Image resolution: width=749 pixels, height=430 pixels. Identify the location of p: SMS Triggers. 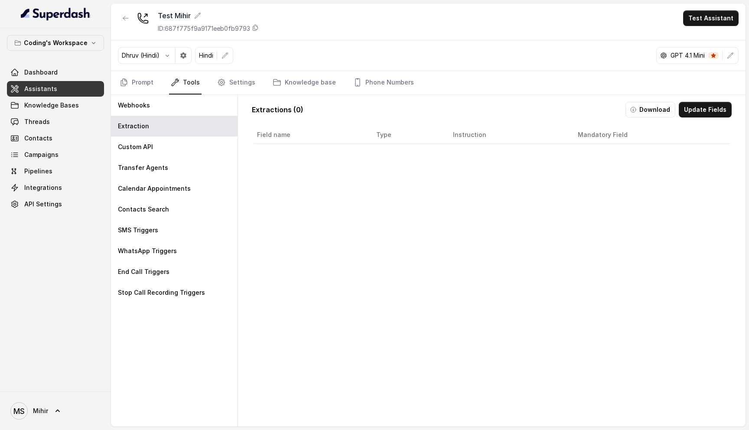
(138, 230).